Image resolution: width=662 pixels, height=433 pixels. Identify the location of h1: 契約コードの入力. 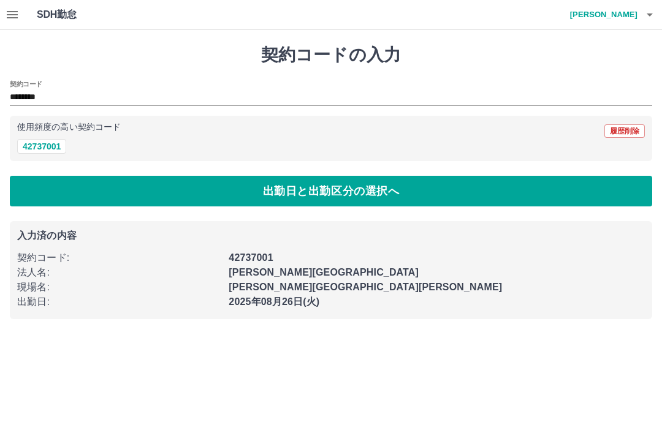
(331, 55).